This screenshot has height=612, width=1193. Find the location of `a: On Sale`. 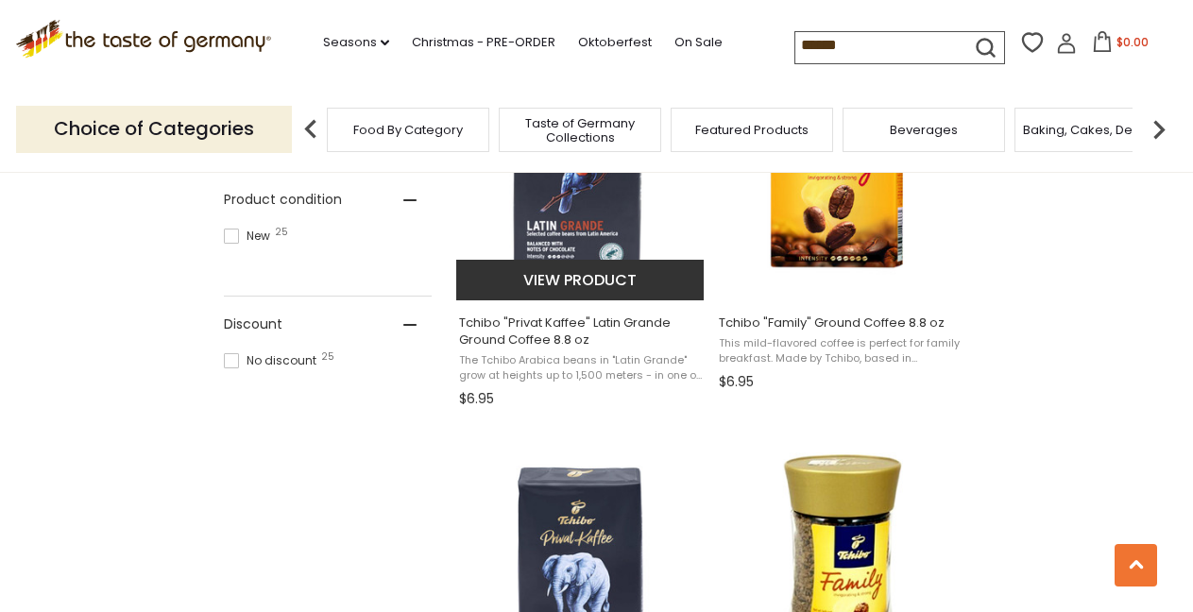

a: On Sale is located at coordinates (698, 43).